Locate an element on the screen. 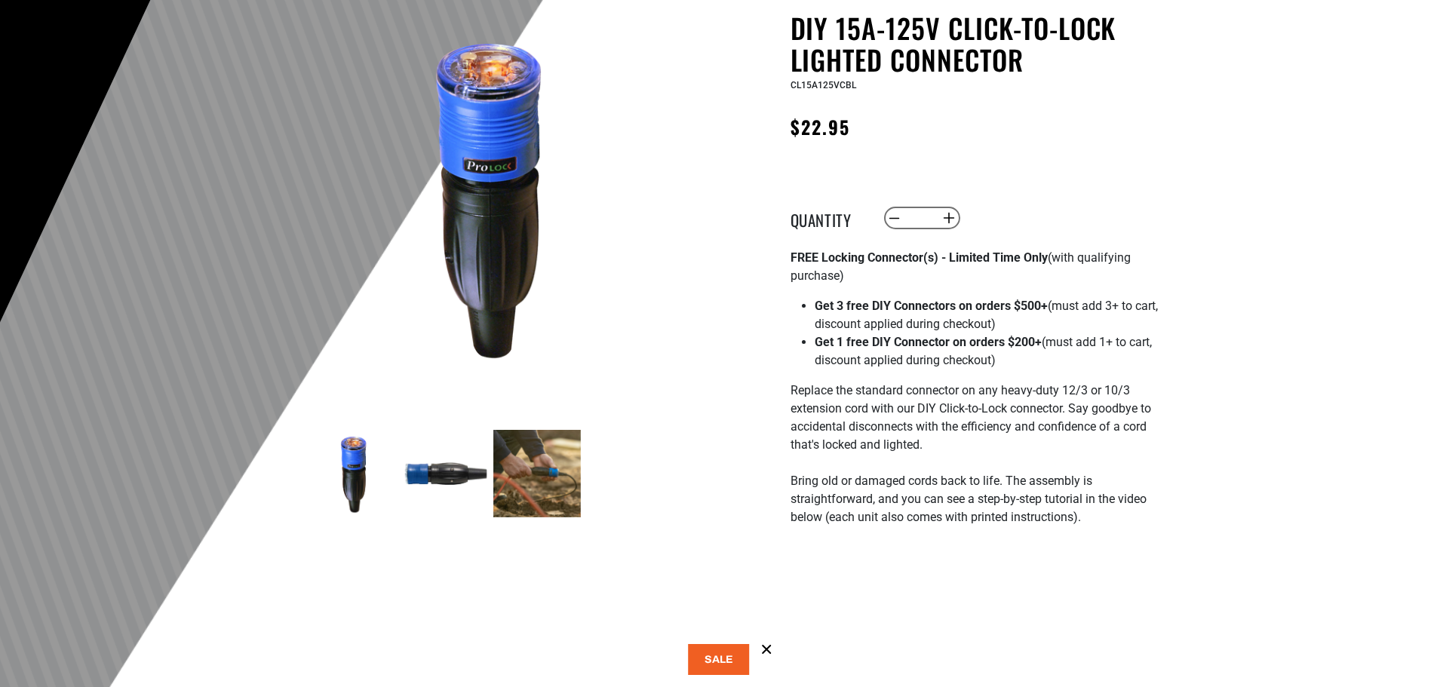  label: Quantity is located at coordinates (828, 218).